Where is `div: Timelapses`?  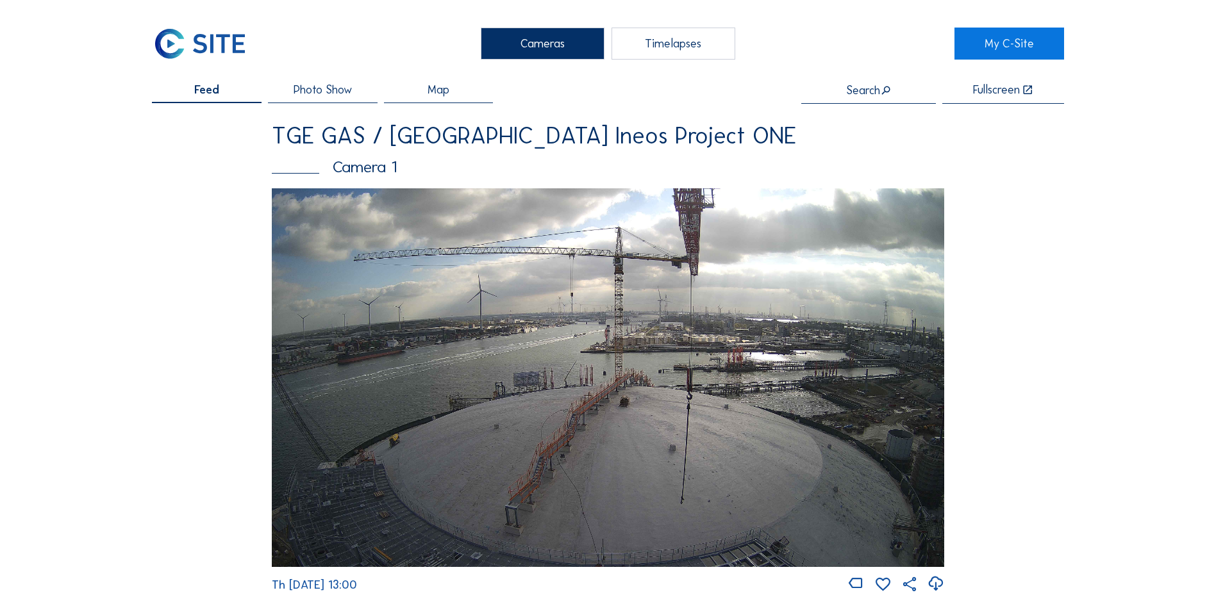 div: Timelapses is located at coordinates (673, 44).